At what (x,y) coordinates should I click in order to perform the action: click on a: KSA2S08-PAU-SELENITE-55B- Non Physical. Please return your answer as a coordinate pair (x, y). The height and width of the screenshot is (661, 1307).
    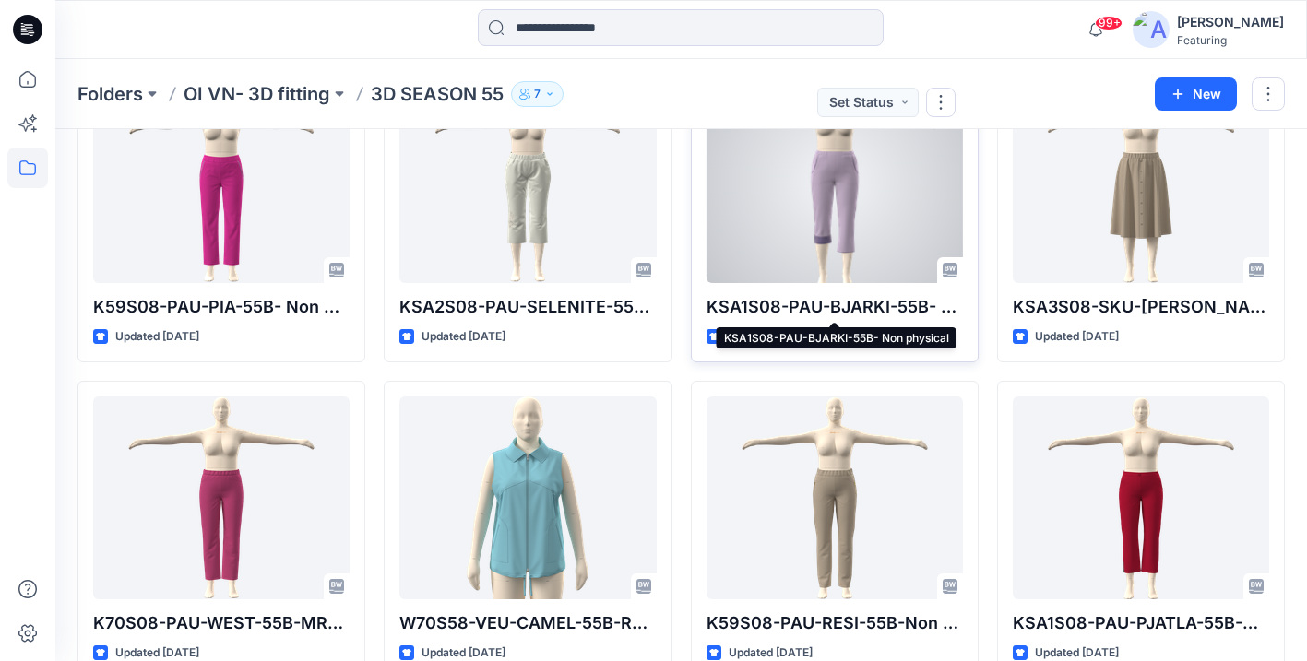
    Looking at the image, I should click on (527, 182).